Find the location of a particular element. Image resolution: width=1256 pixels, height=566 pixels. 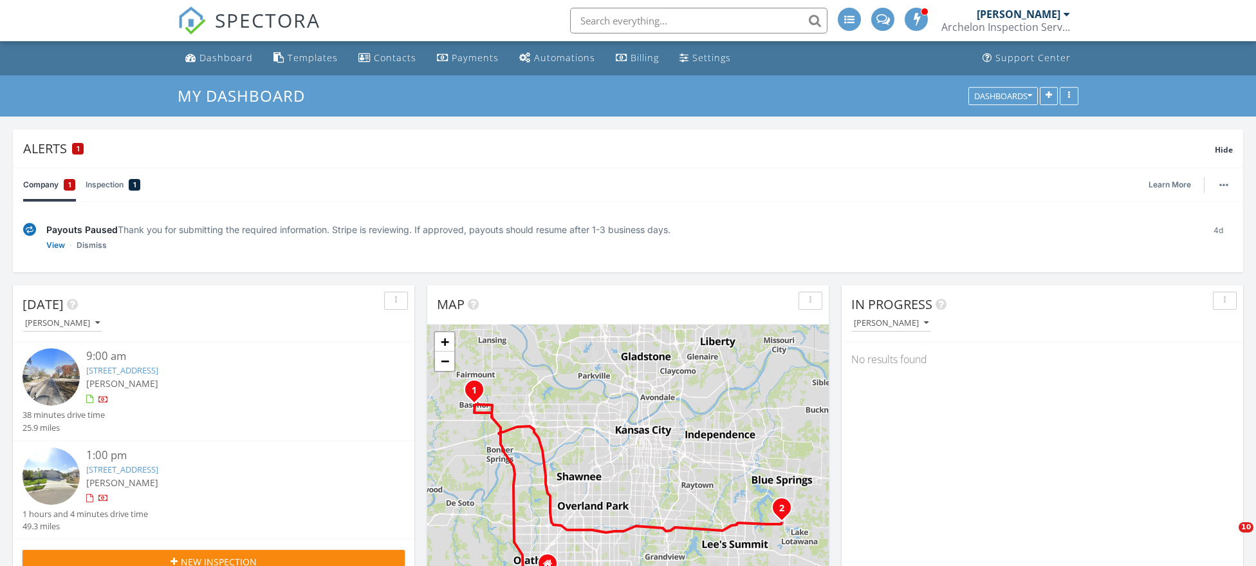

div: Billing is located at coordinates (645, 57).